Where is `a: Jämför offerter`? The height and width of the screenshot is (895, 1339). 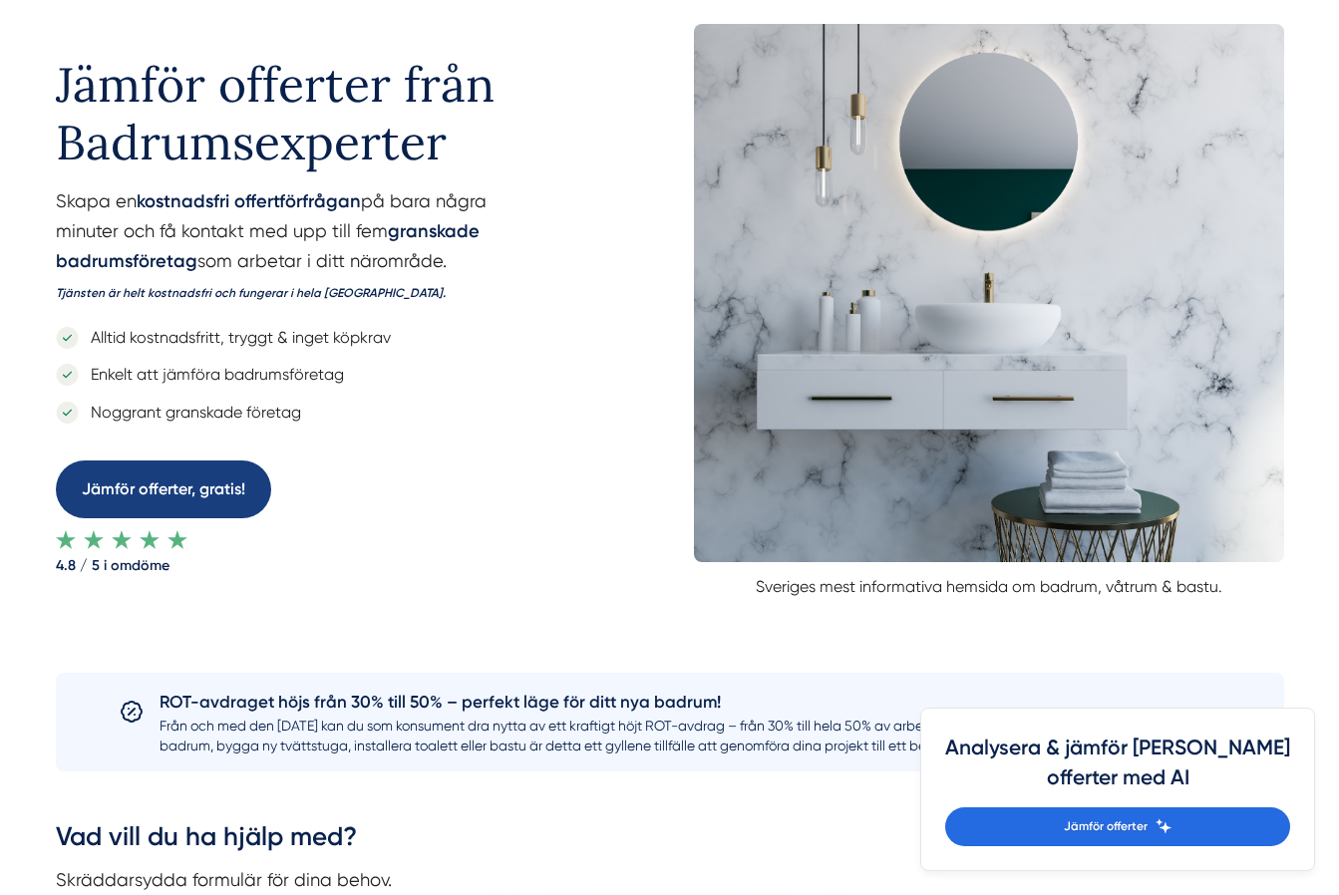
a: Jämför offerter is located at coordinates (1118, 827).